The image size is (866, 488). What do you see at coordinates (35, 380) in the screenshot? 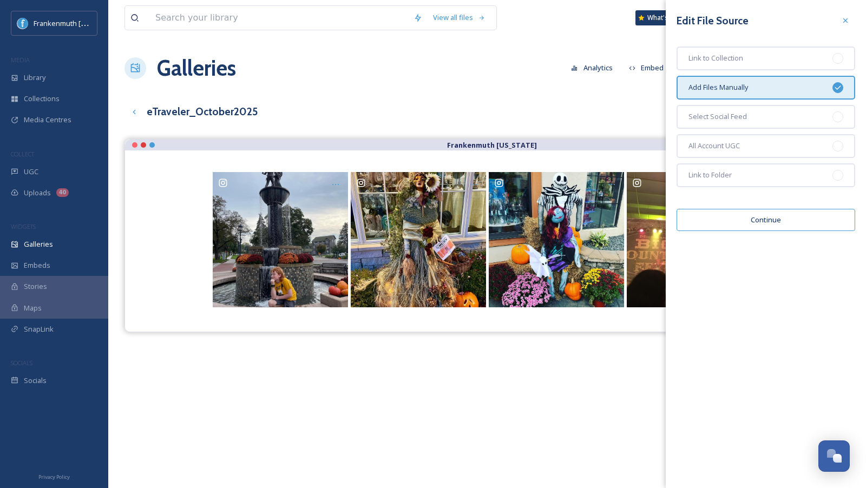
I see `span: Socials` at bounding box center [35, 380].